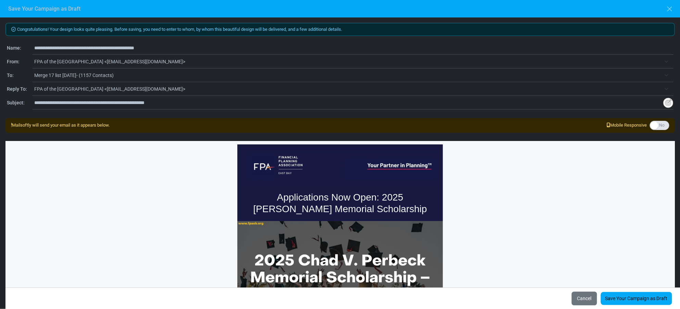  What do you see at coordinates (340, 29) in the screenshot?
I see `div: Congratulations! Your design looks quite pleasing. Before saving, you need to enter to whom, by w...` at bounding box center [340, 29].